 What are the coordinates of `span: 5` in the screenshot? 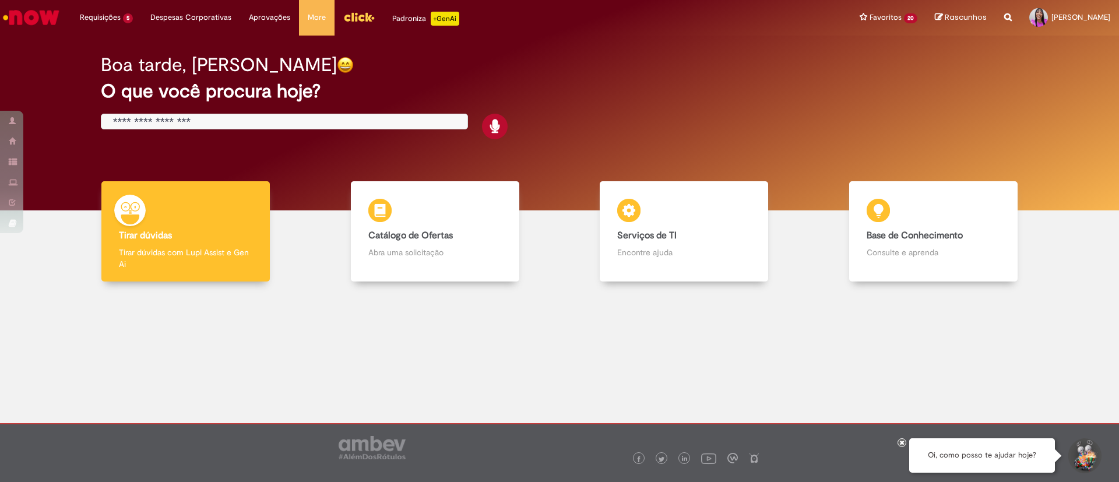 It's located at (128, 18).